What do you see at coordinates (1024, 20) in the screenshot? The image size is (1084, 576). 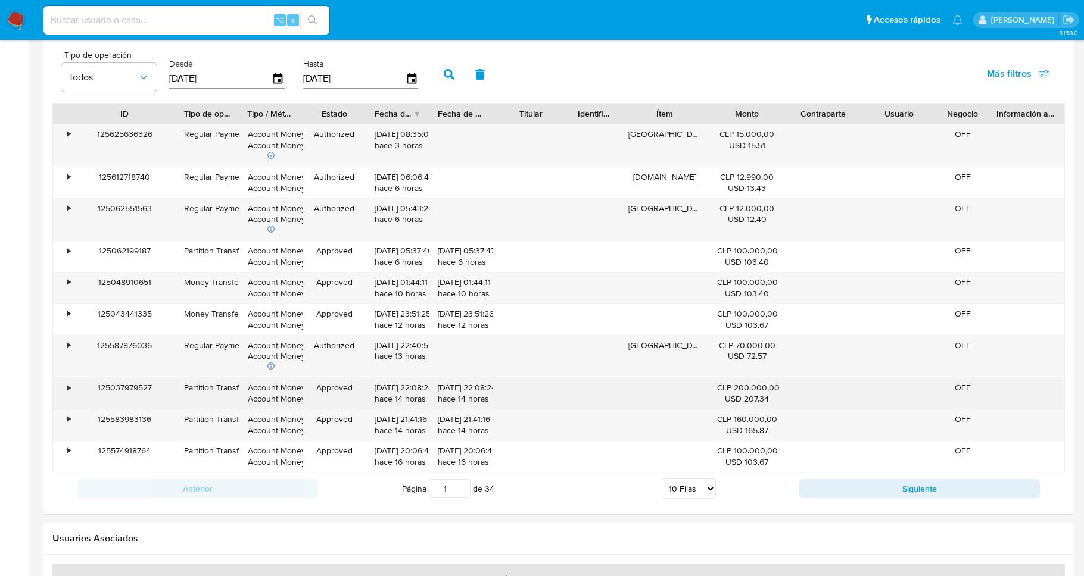 I see `p: federico.luaces@mercadolibre.com` at bounding box center [1024, 20].